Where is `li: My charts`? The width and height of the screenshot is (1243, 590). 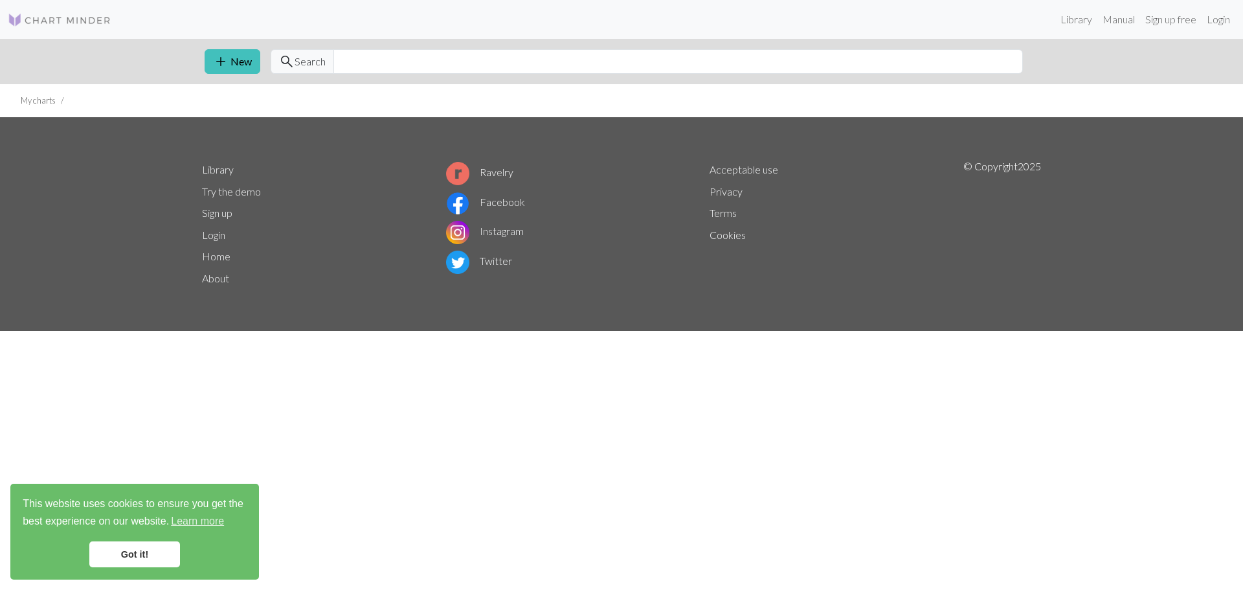
li: My charts is located at coordinates (38, 100).